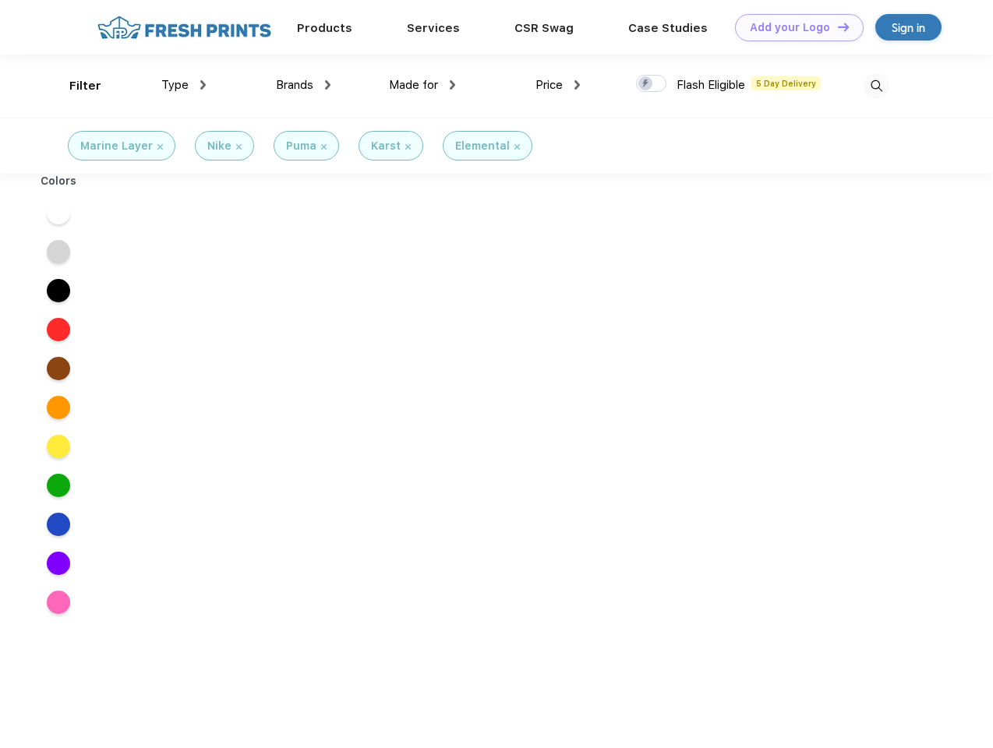  What do you see at coordinates (58, 181) in the screenshot?
I see `div: Colors` at bounding box center [58, 181].